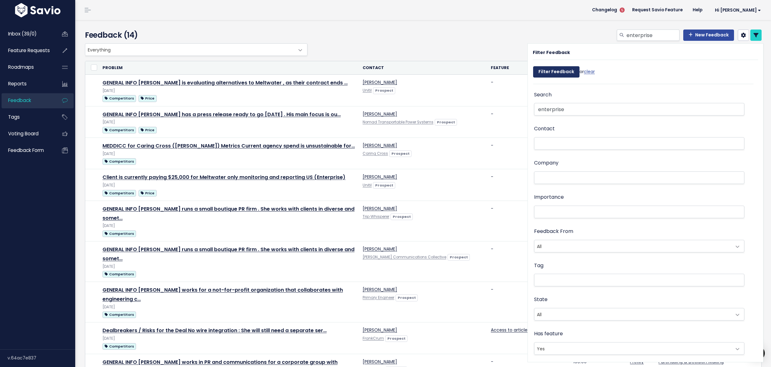 This screenshot has width=771, height=367. I want to click on a: Client is currently paying $25,000 for Meltwater only monitoring and reporting US (Enterprise), so click(224, 177).